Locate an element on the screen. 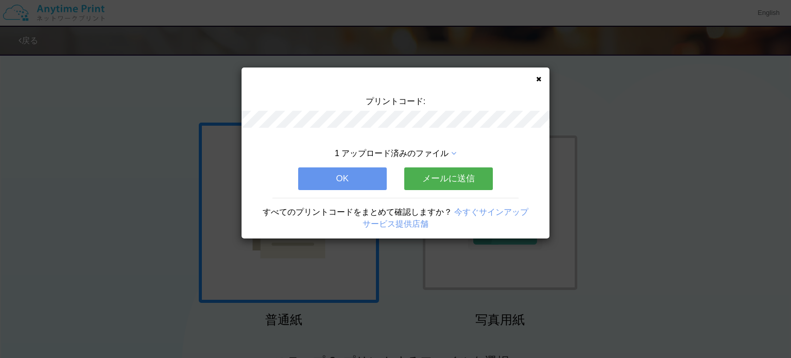  button: メールに送信 is located at coordinates (448, 179).